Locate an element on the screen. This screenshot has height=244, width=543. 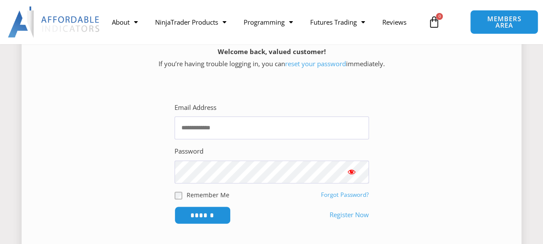
a: About is located at coordinates (125, 22).